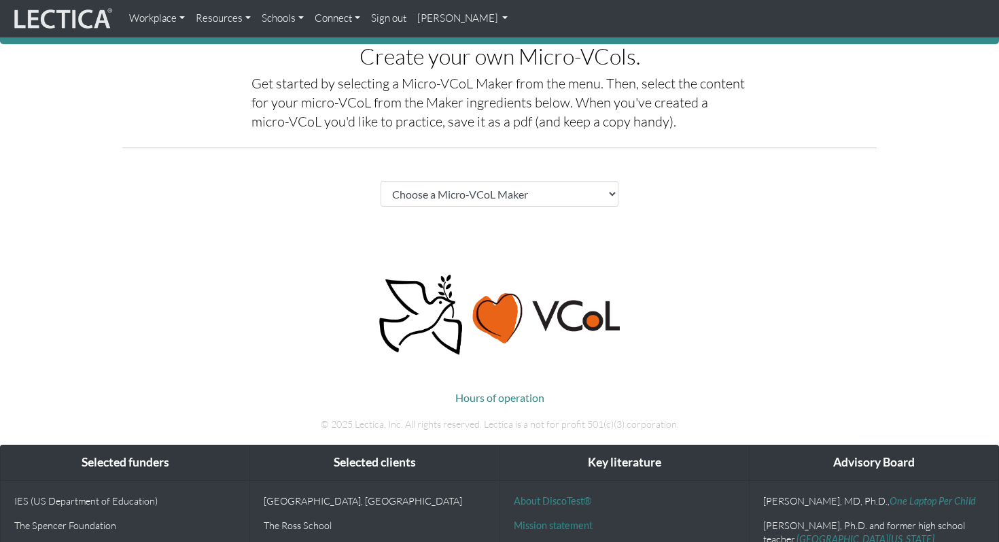 This screenshot has width=999, height=542. I want to click on p: IES (US Department of Education), so click(125, 501).